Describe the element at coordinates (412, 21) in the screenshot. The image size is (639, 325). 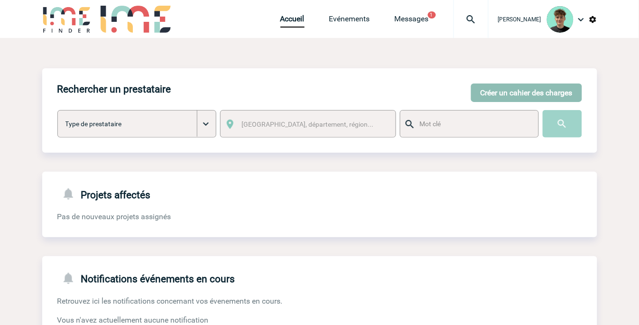
I see `a: Messages` at that location.